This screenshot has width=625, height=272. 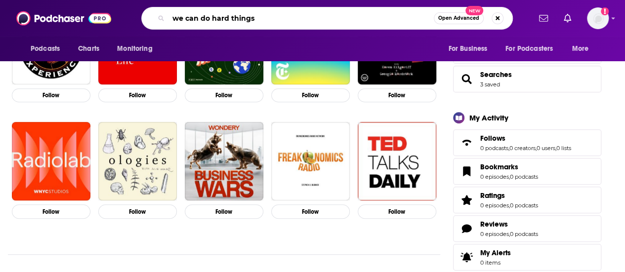 I want to click on span: Podcasts, so click(x=45, y=49).